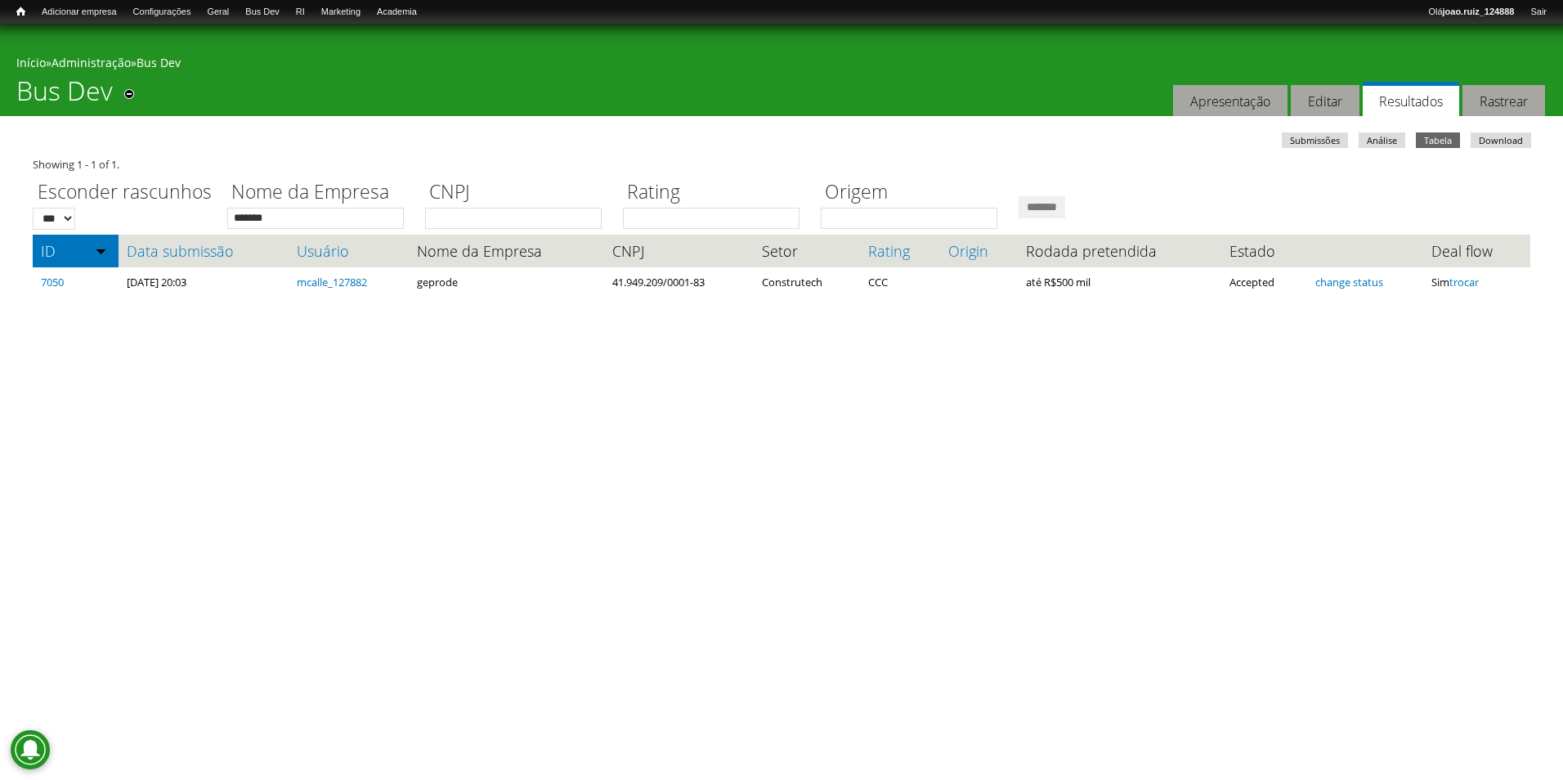  What do you see at coordinates (1264, 282) in the screenshot?
I see `td: Accepted` at bounding box center [1264, 282].